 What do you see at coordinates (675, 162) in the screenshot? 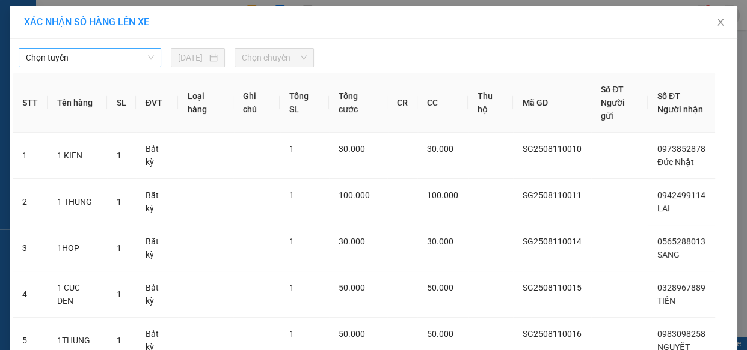
I see `span: Đức Nhật` at bounding box center [675, 162].